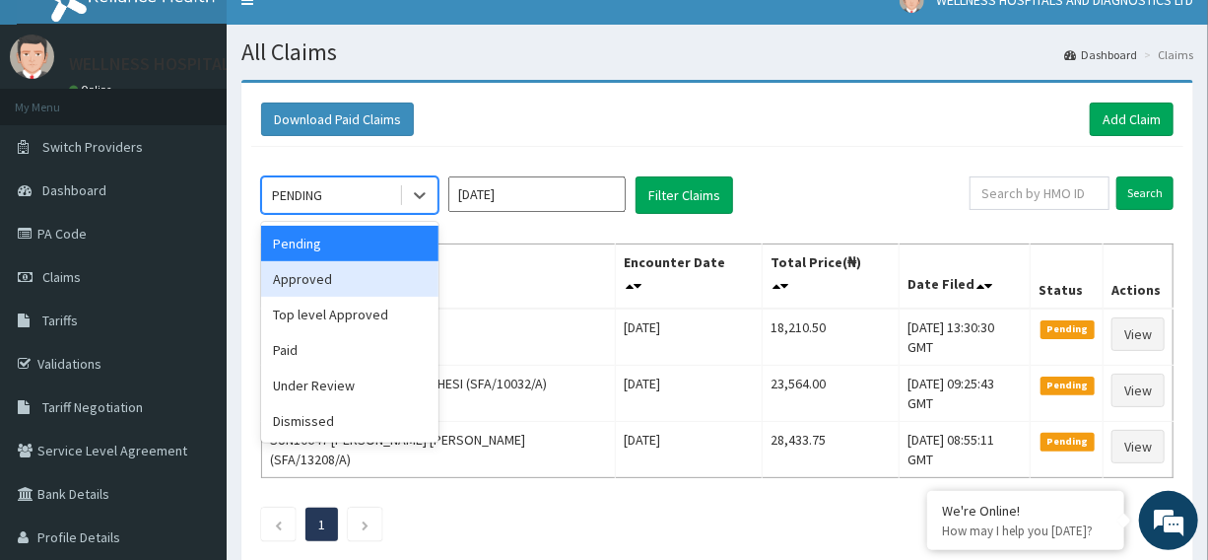 This screenshot has width=1208, height=560. I want to click on p: WELLNESS HOSPITALS AND DIAGNOSTICS LTD, so click(243, 64).